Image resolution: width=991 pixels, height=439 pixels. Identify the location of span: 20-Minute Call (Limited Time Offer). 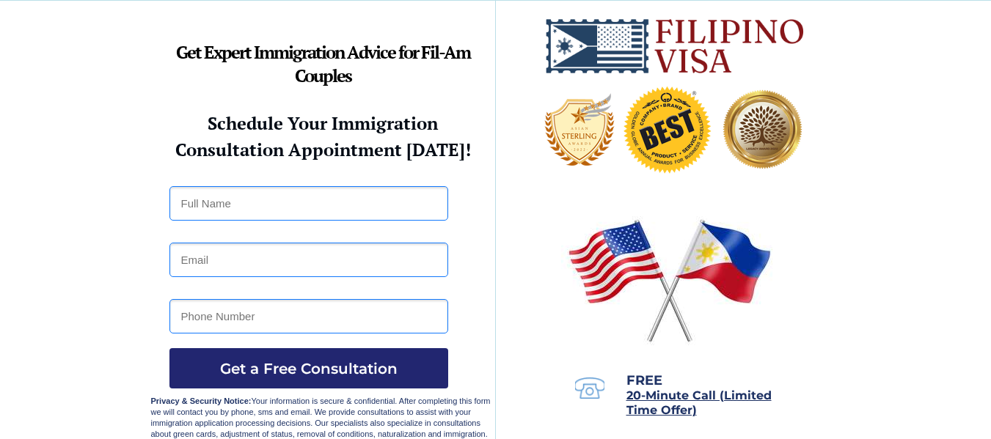
(699, 403).